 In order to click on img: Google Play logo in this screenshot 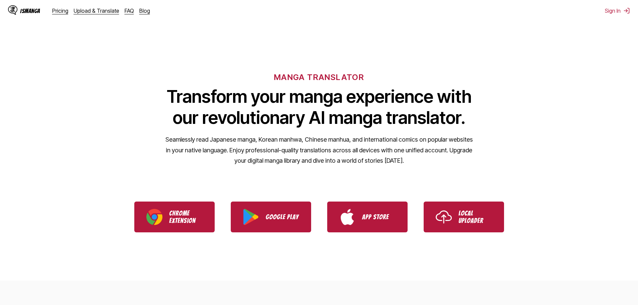, I will do `click(251, 217)`.